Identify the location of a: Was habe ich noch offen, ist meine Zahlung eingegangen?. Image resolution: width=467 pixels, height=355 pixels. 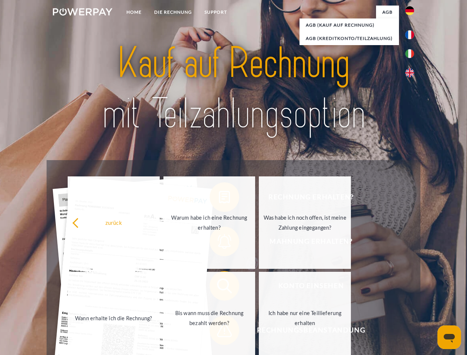
(305, 223).